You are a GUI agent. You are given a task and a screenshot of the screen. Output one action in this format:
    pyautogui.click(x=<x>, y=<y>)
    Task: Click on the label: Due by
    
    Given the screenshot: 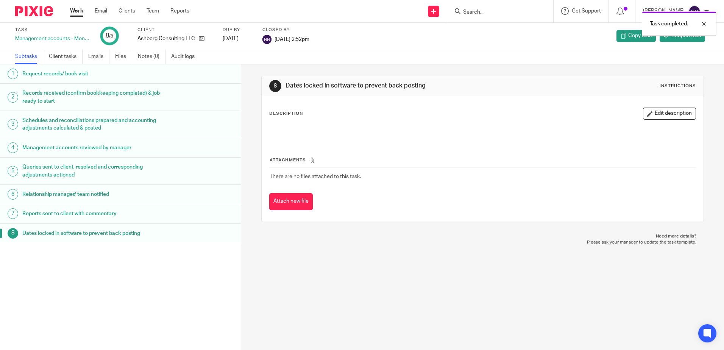 What is the action you would take?
    pyautogui.click(x=238, y=30)
    